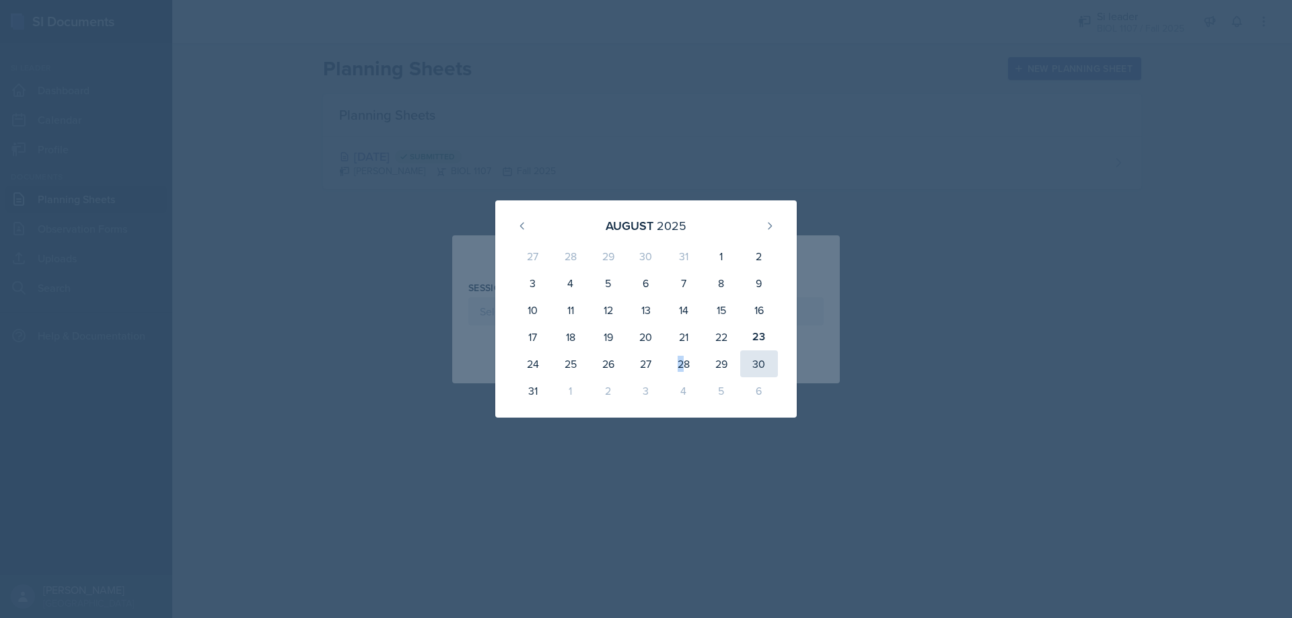 This screenshot has height=618, width=1292. What do you see at coordinates (571, 337) in the screenshot?
I see `div: 18` at bounding box center [571, 337].